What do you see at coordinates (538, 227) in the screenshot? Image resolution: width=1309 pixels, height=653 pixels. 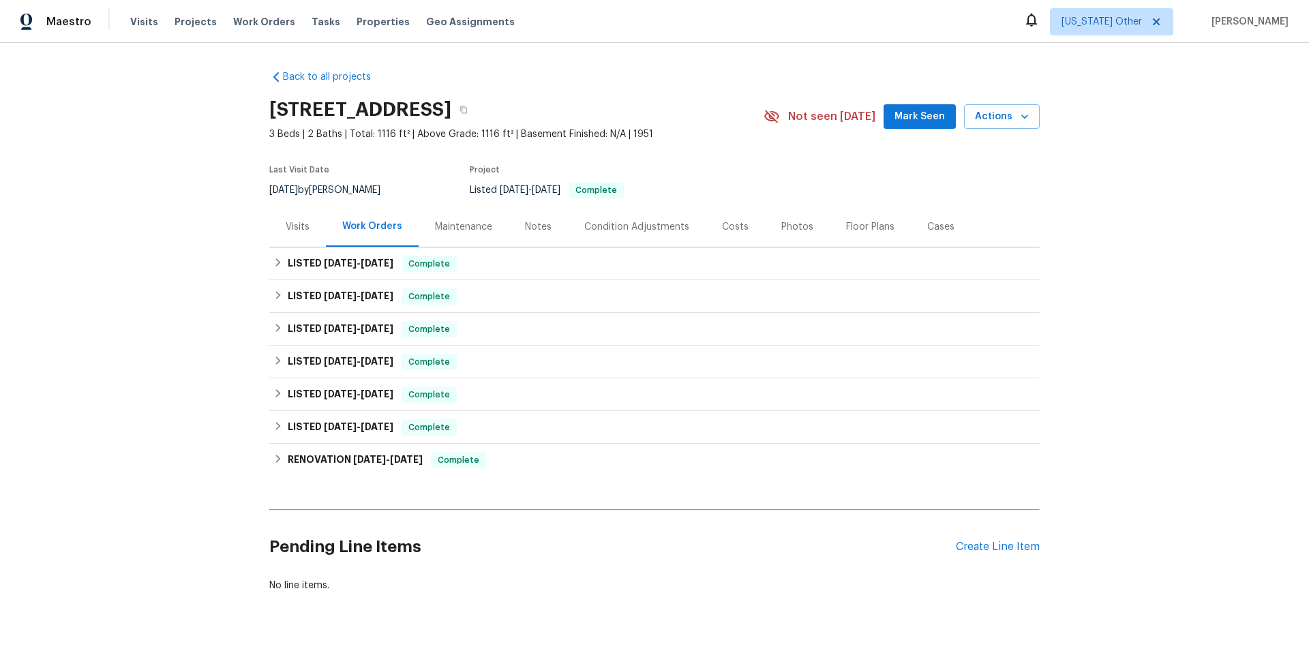 I see `div: Notes` at bounding box center [538, 227].